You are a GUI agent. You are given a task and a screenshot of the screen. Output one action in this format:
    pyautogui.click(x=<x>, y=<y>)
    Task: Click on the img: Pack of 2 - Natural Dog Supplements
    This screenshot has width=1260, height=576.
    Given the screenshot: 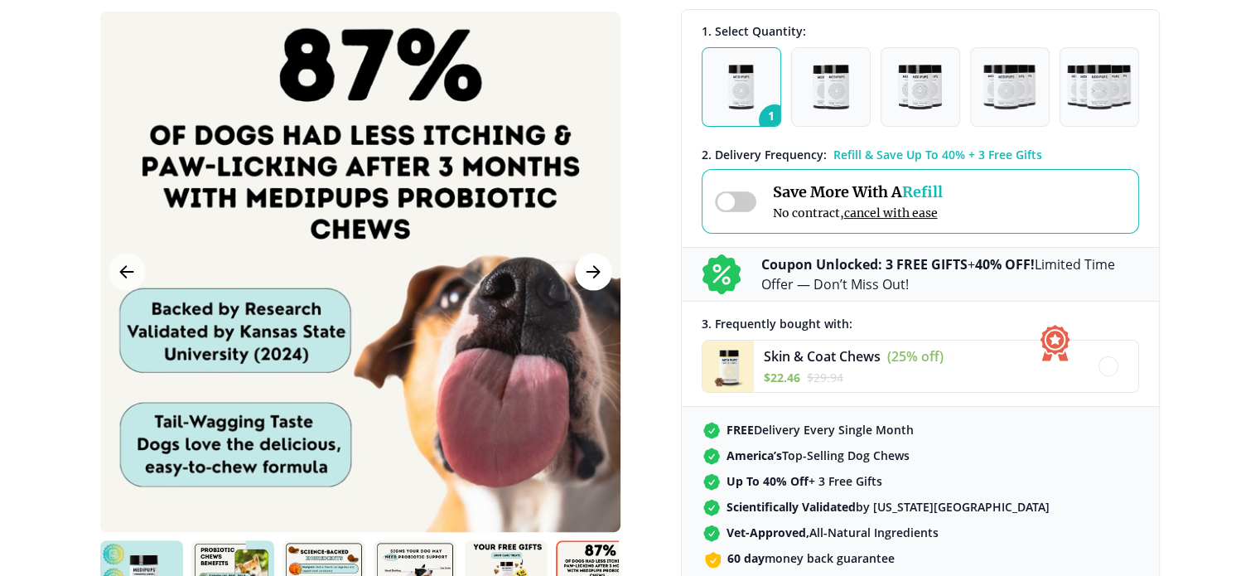 What is the action you would take?
    pyautogui.click(x=831, y=87)
    